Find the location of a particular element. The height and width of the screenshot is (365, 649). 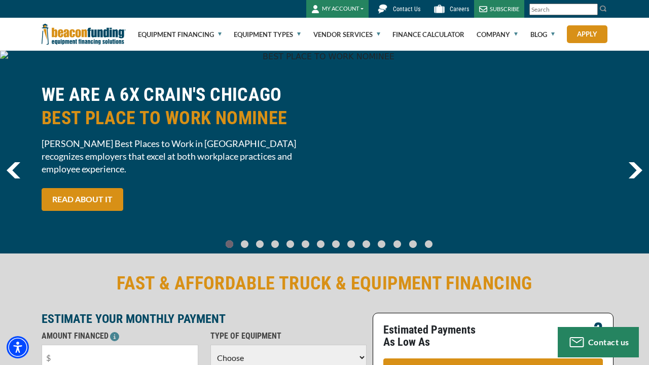

a: Equipment Types is located at coordinates (267, 34).